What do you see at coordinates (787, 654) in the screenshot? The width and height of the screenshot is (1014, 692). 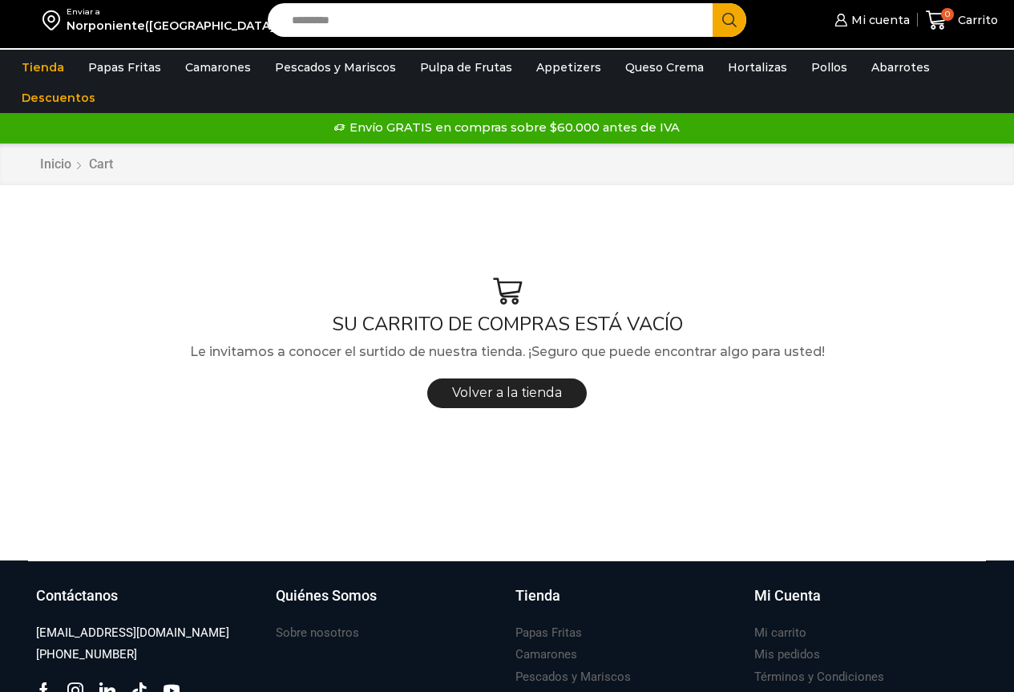 I see `h3: Mis pedidos` at bounding box center [787, 654].